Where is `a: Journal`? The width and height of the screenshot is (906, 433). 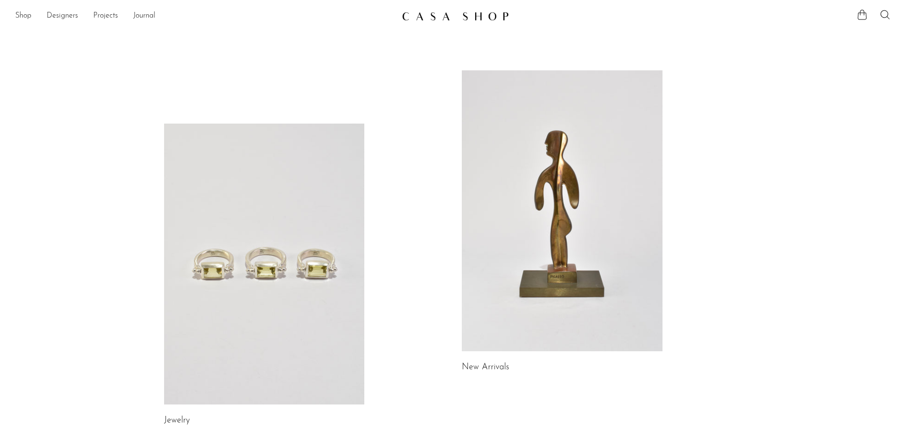
a: Journal is located at coordinates (144, 16).